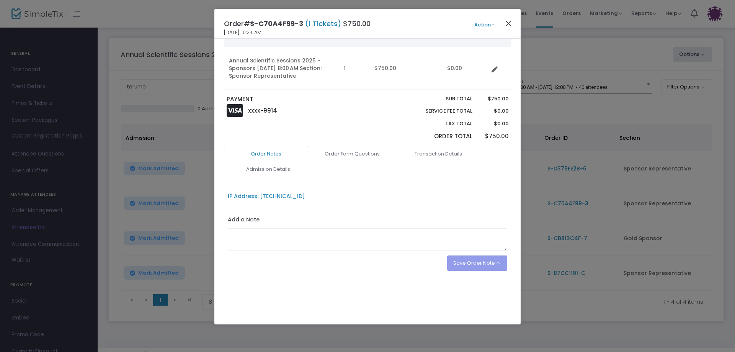 Image resolution: width=735 pixels, height=352 pixels. Describe the element at coordinates (440, 111) in the screenshot. I see `p: Service Fee Total` at that location.